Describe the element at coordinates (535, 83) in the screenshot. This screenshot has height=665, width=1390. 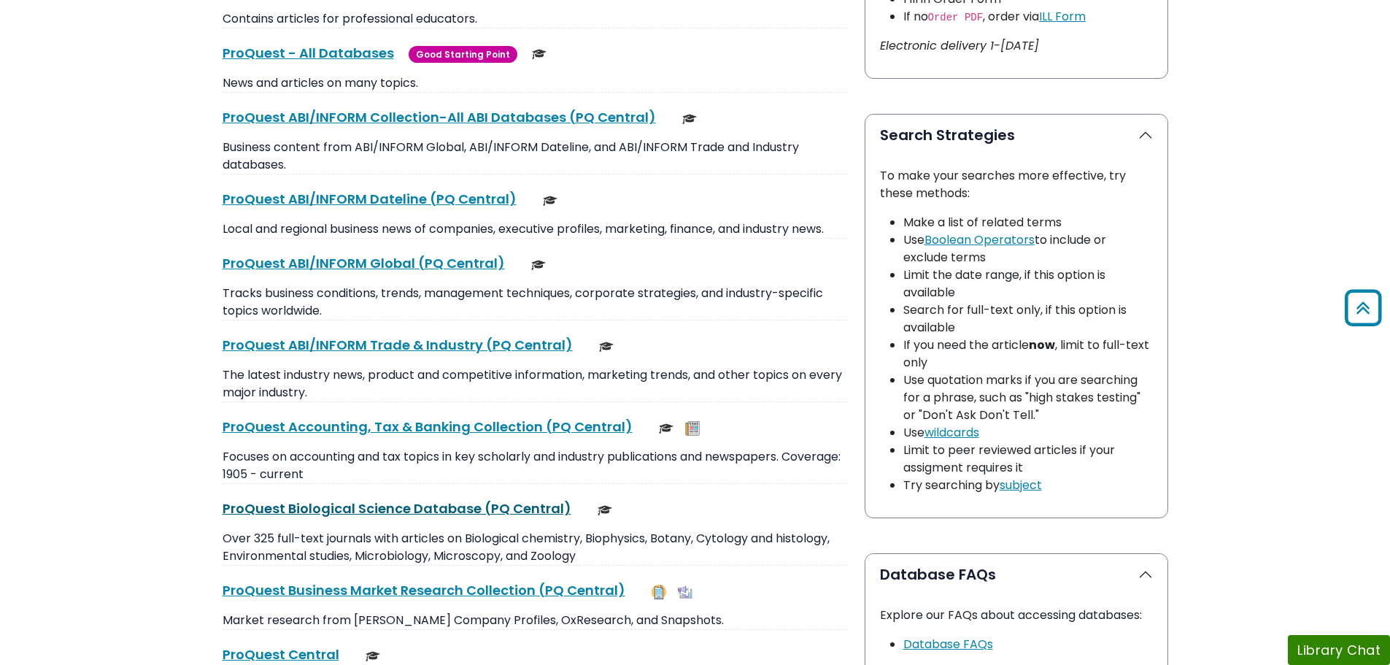
I see `p: News and articles on many topics.` at that location.